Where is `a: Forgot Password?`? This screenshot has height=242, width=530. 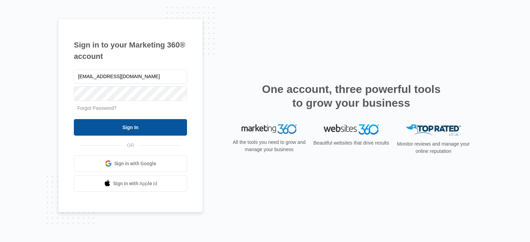 a: Forgot Password? is located at coordinates (97, 108).